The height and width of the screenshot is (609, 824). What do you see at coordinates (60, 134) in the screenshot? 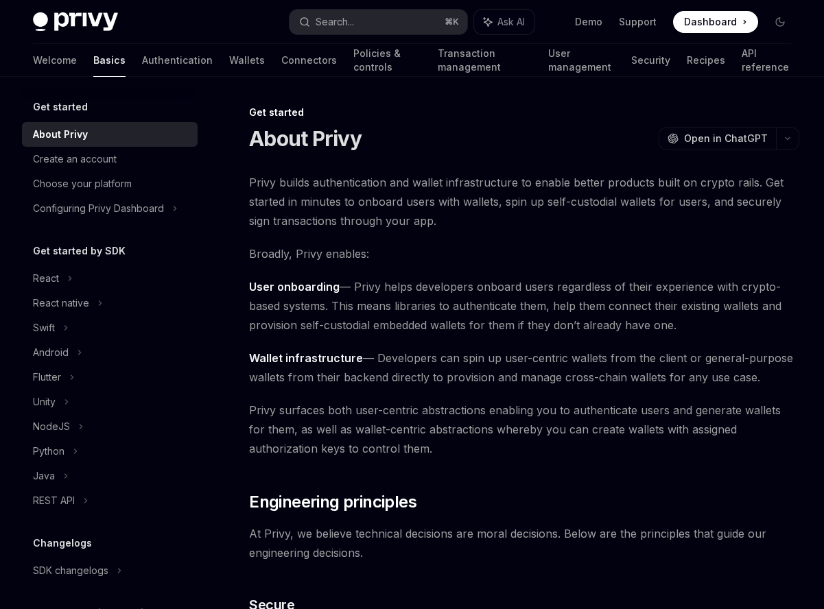
I see `div: About Privy` at bounding box center [60, 134].